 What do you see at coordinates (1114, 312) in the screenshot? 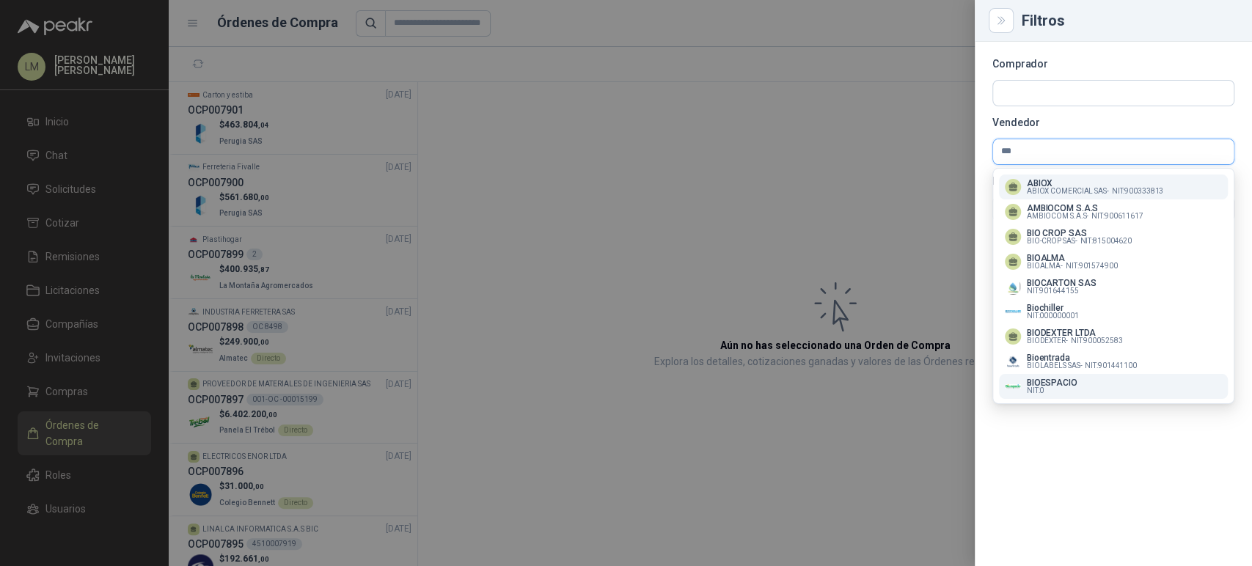
I see `button: Company LogoBiochillerNIT:000000001` at bounding box center [1114, 312].